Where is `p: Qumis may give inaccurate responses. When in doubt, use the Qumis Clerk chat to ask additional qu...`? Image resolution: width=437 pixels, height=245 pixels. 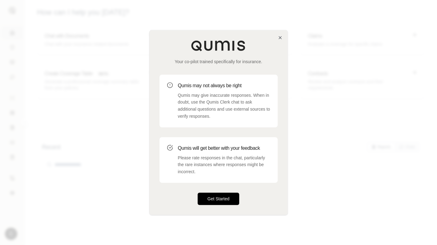 p: Qumis may give inaccurate responses. When in doubt, use the Qumis Clerk chat to ask additional qu... is located at coordinates (224, 106).